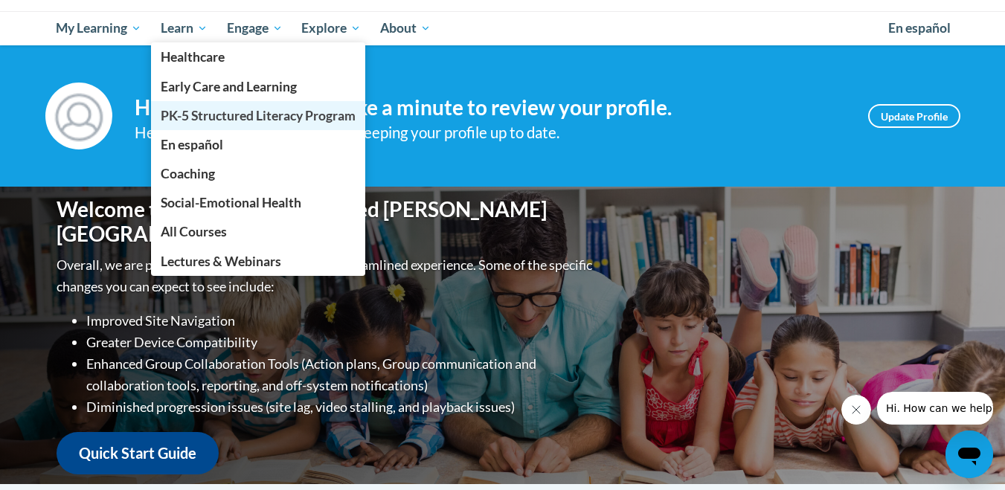 The width and height of the screenshot is (1005, 490). I want to click on li: Greater Device Compatibility, so click(341, 342).